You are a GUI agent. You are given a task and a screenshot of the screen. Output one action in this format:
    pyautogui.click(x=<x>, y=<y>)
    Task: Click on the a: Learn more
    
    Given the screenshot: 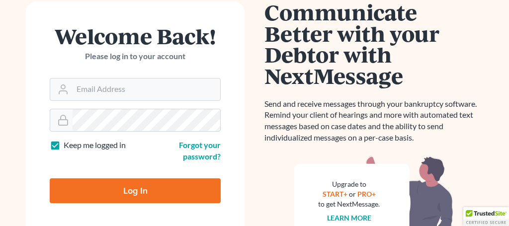 What is the action you would take?
    pyautogui.click(x=349, y=218)
    